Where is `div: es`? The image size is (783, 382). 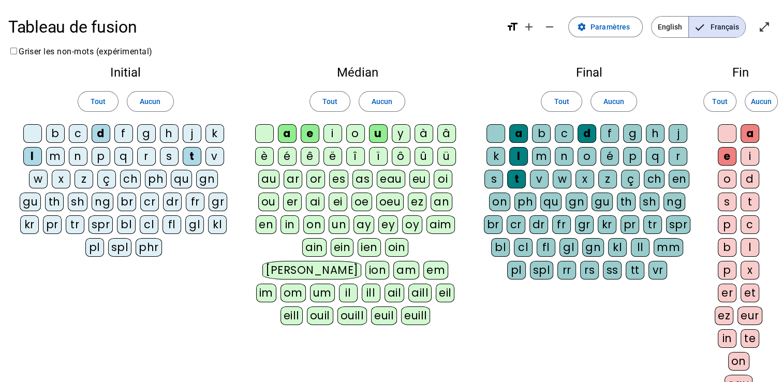 div: es is located at coordinates (338, 179).